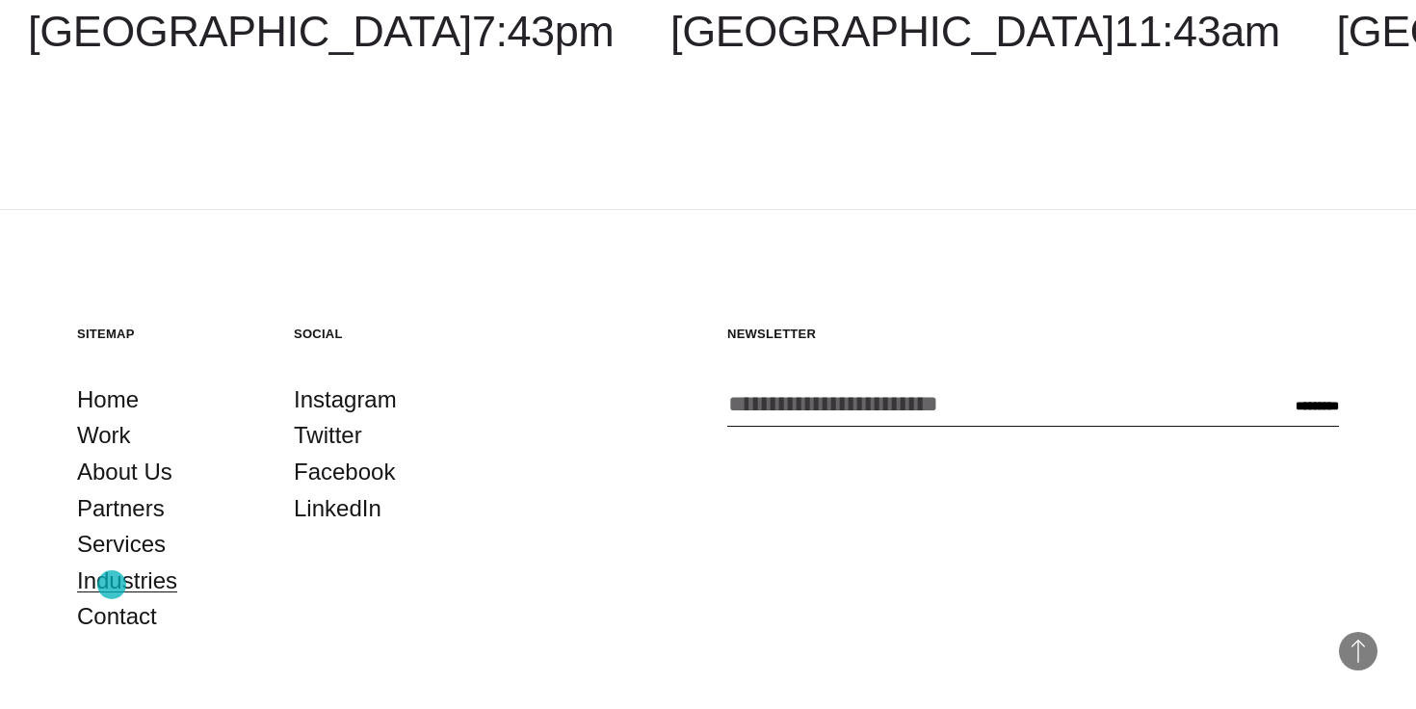 The width and height of the screenshot is (1416, 709). What do you see at coordinates (117, 617) in the screenshot?
I see `a: Contact` at bounding box center [117, 617].